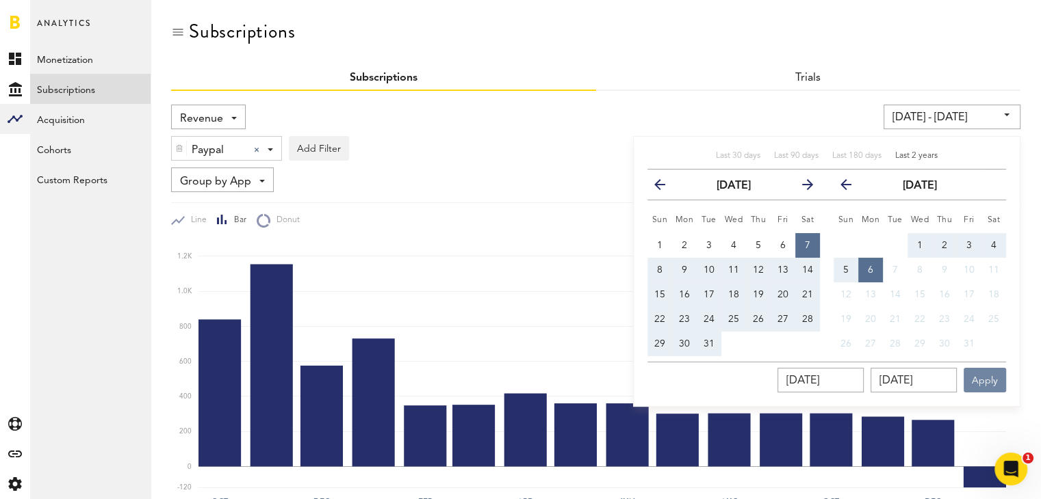 The height and width of the screenshot is (499, 1041). What do you see at coordinates (709, 220) in the screenshot?
I see `small: Tuesday` at bounding box center [709, 220].